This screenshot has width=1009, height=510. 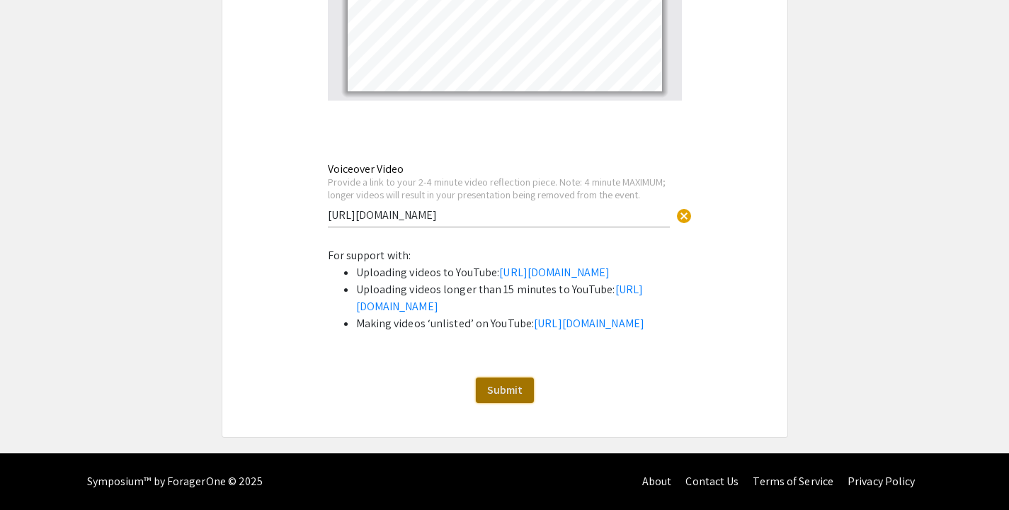 What do you see at coordinates (684, 216) in the screenshot?
I see `span: cancel` at bounding box center [684, 216].